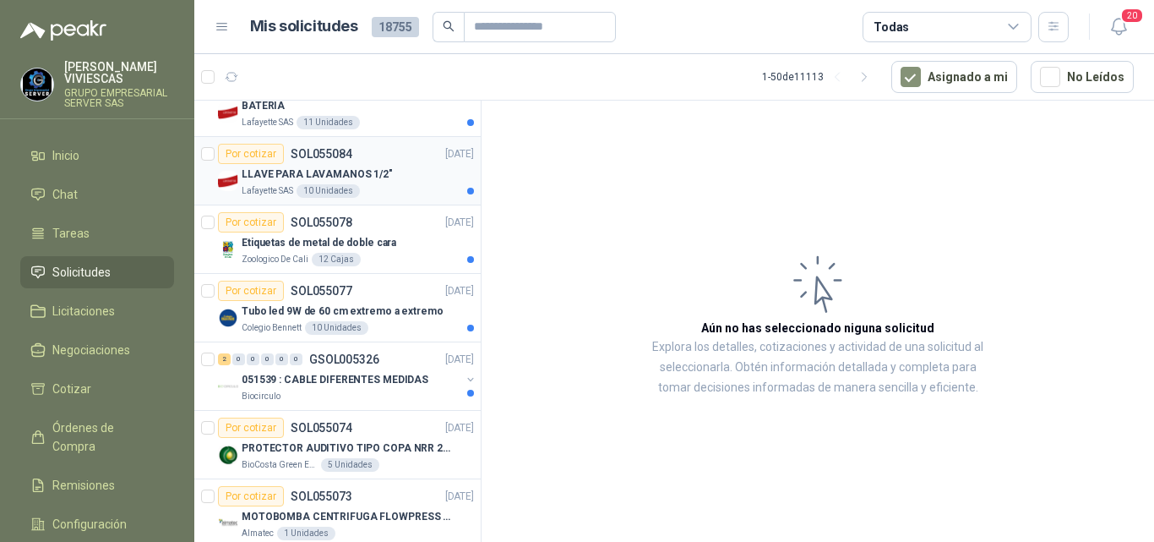 Image resolution: width=1154 pixels, height=542 pixels. Describe the element at coordinates (1132, 15) in the screenshot. I see `span: 20` at that location.